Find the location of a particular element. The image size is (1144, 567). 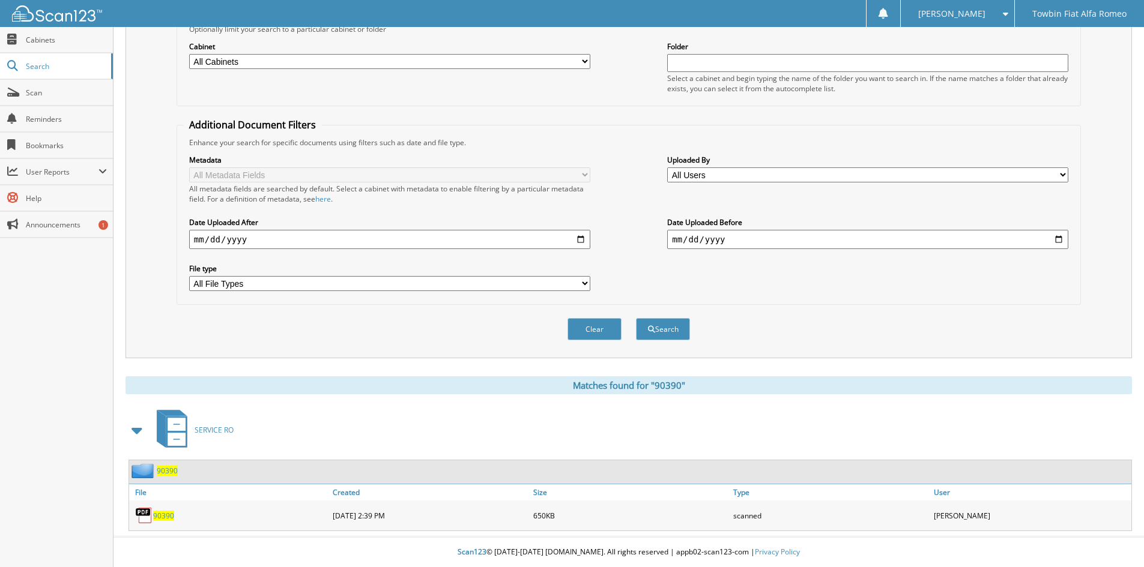

input: start is located at coordinates (390, 240).